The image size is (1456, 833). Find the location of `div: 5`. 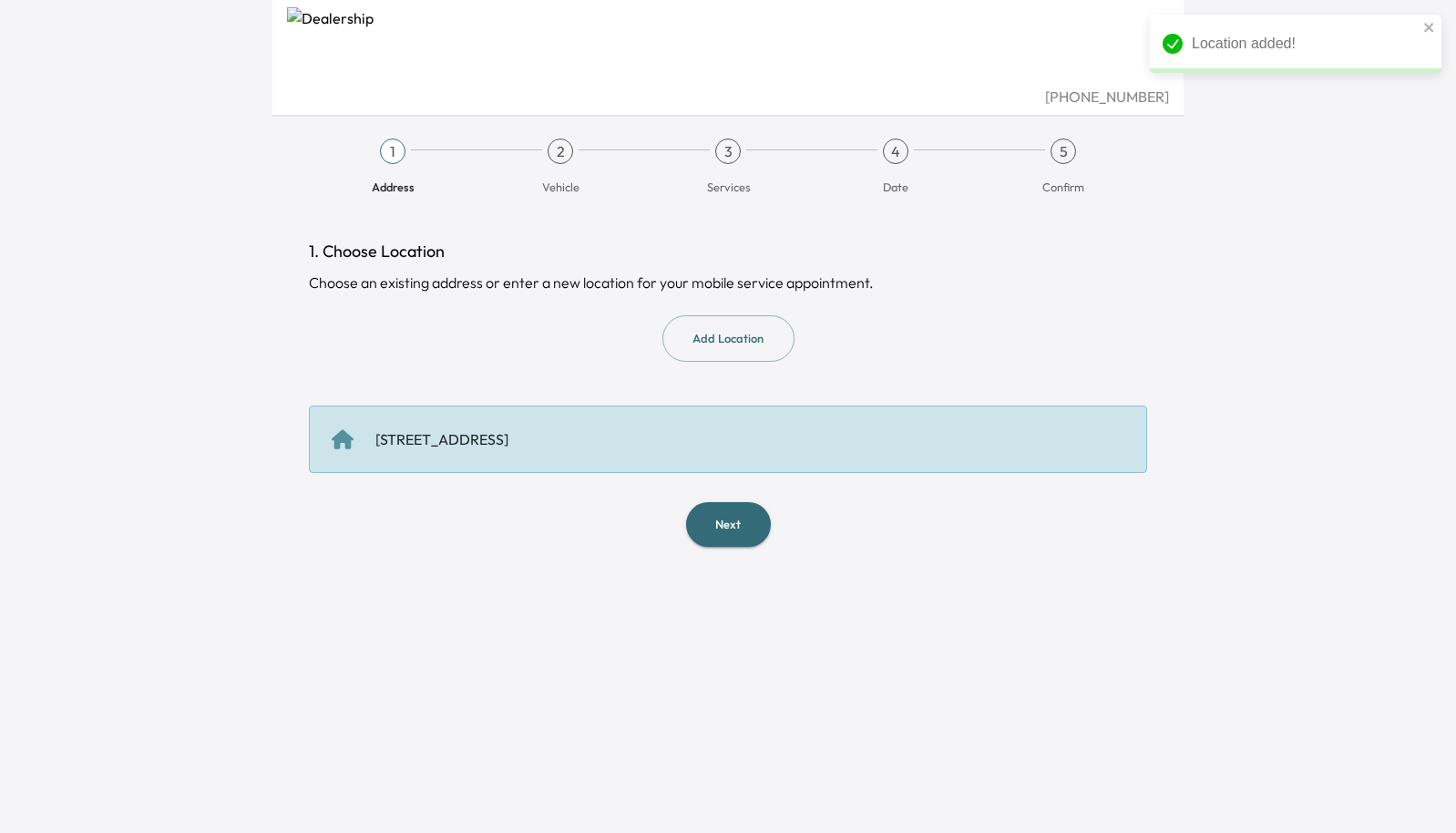

div: 5 is located at coordinates (1063, 151).